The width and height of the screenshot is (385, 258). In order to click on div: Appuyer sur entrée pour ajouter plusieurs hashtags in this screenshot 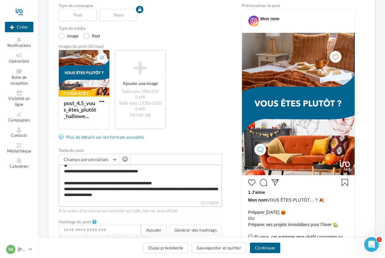, I will do `click(140, 238)`.